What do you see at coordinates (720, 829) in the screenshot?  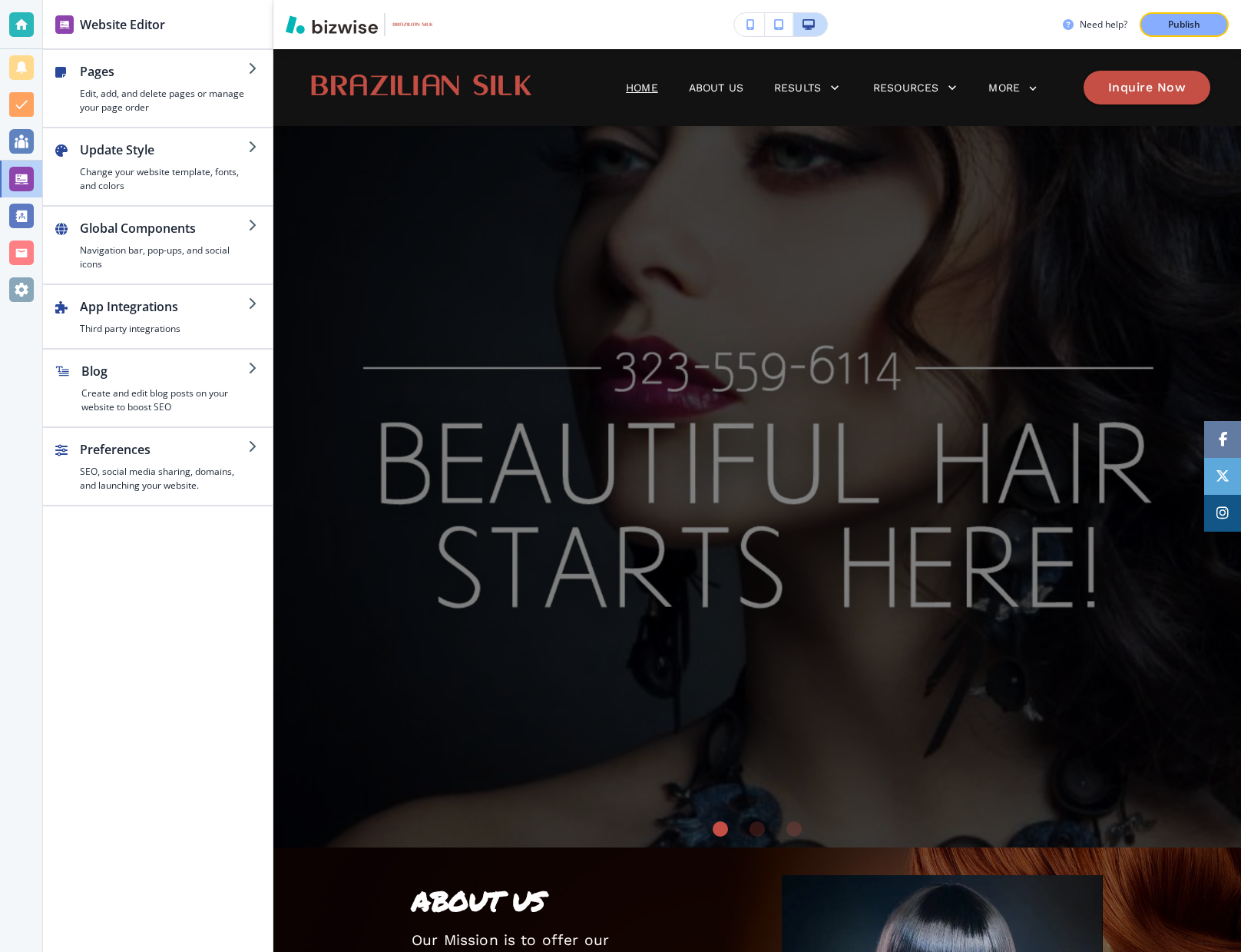 I see `li: Go to slide 1` at bounding box center [720, 829].